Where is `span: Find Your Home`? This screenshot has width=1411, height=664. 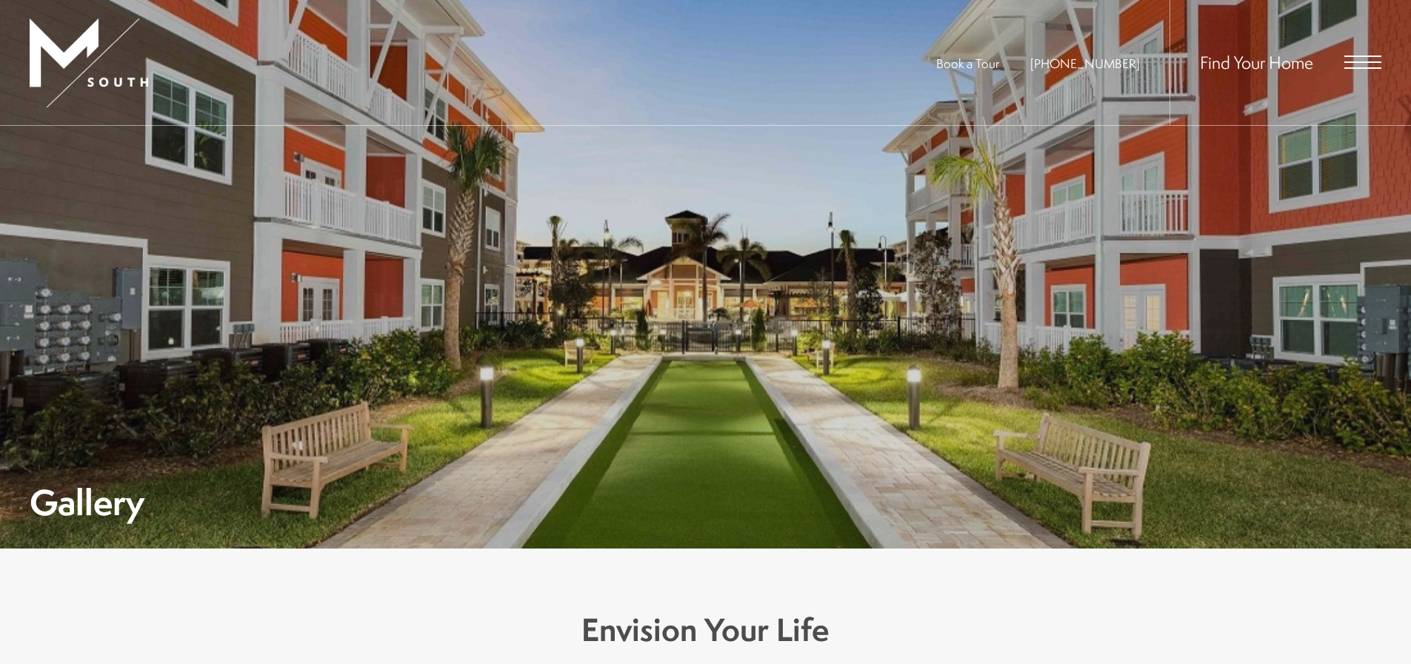
span: Find Your Home is located at coordinates (1256, 62).